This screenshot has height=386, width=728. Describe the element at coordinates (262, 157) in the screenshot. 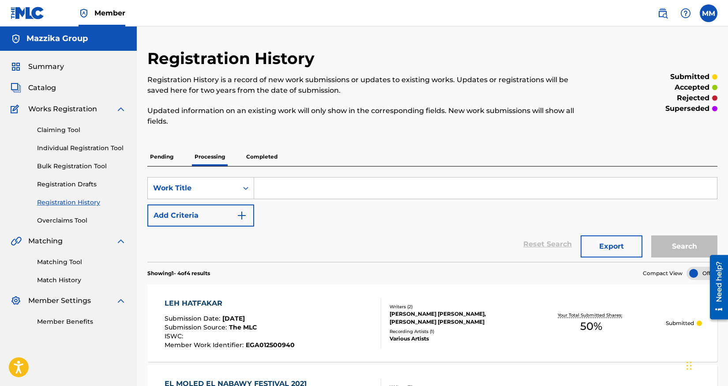

I see `p: Completed` at that location.